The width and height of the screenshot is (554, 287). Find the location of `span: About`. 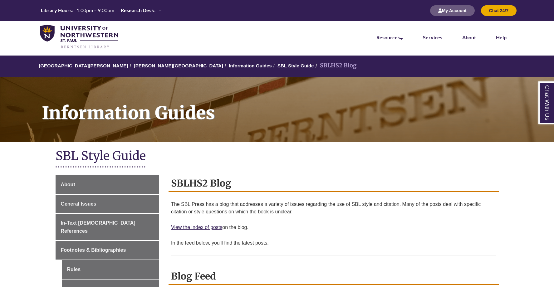

span: About is located at coordinates (68, 185).